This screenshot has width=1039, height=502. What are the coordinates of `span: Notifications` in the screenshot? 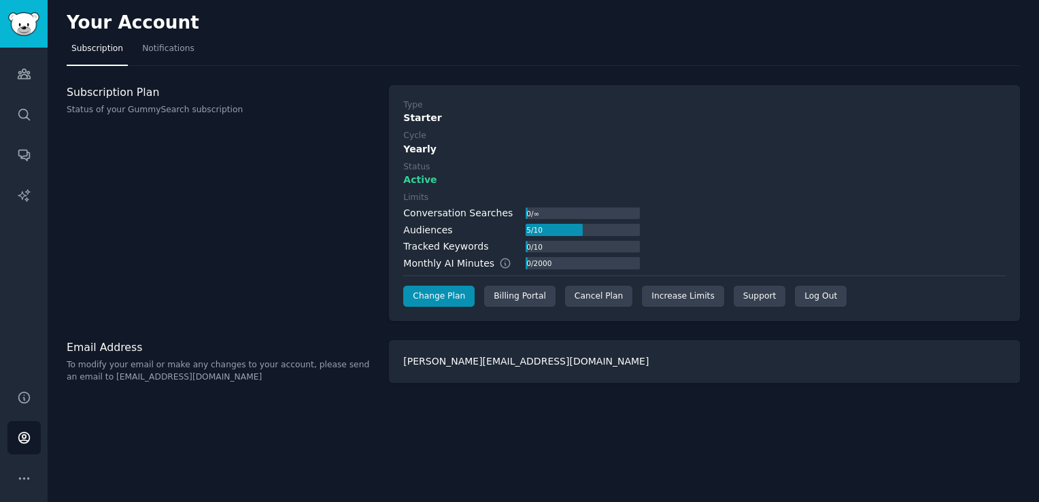 It's located at (168, 49).